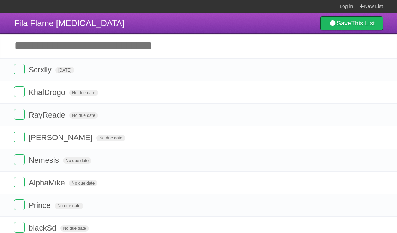 The width and height of the screenshot is (397, 233). What do you see at coordinates (352, 23) in the screenshot?
I see `a: SaveThis List` at bounding box center [352, 23].